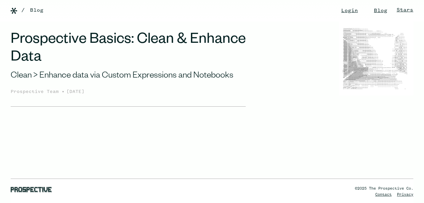  What do you see at coordinates (383, 194) in the screenshot?
I see `a: Contact` at bounding box center [383, 194].